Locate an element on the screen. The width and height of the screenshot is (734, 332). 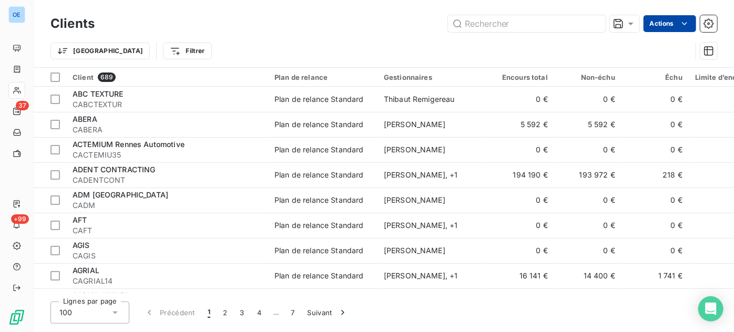
span: Thibaut Remigereau is located at coordinates (419, 99).